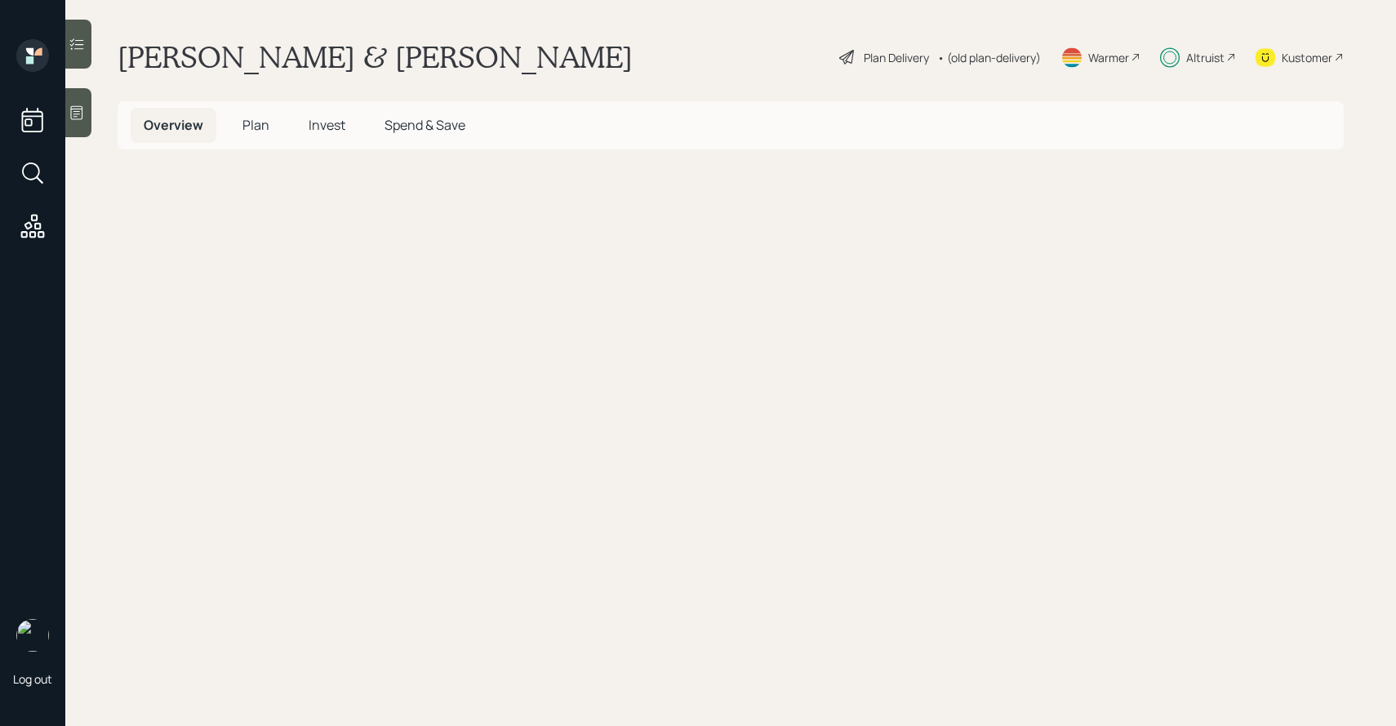 The image size is (1396, 726). I want to click on span: Invest, so click(326, 125).